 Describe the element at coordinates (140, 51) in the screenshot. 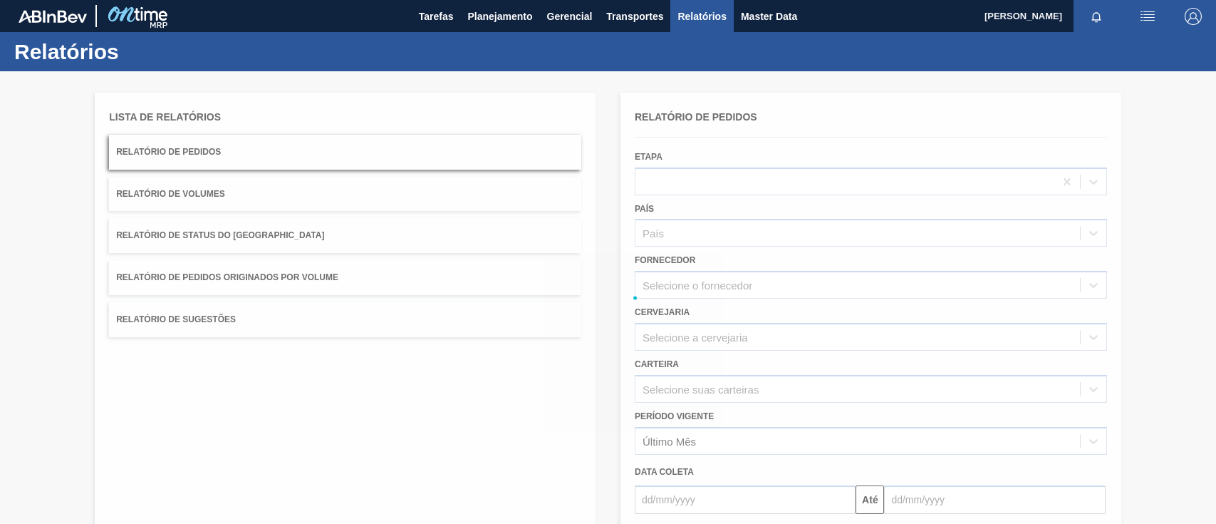

I see `h1: Relatórios` at that location.